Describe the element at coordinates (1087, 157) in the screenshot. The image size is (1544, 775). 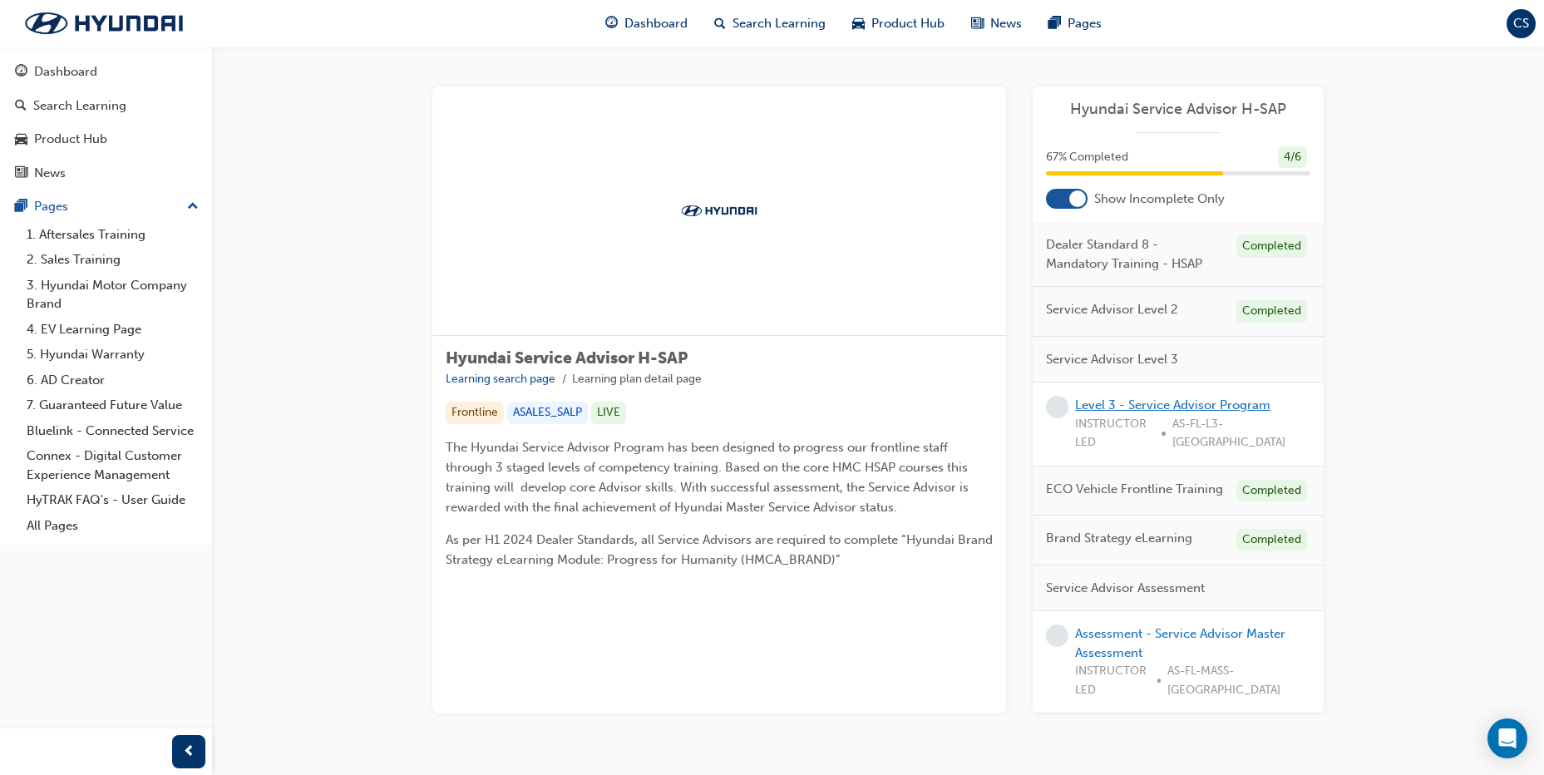
I see `span: 67 % Completed` at that location.